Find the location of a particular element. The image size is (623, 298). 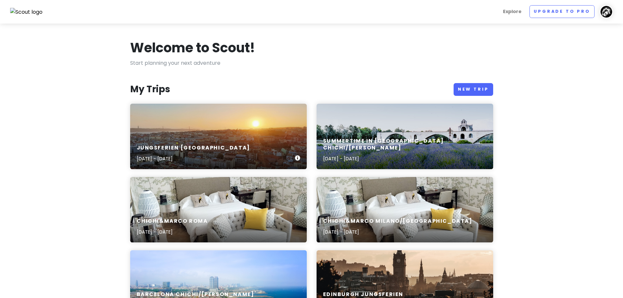

img: Scout logo is located at coordinates (26, 12).